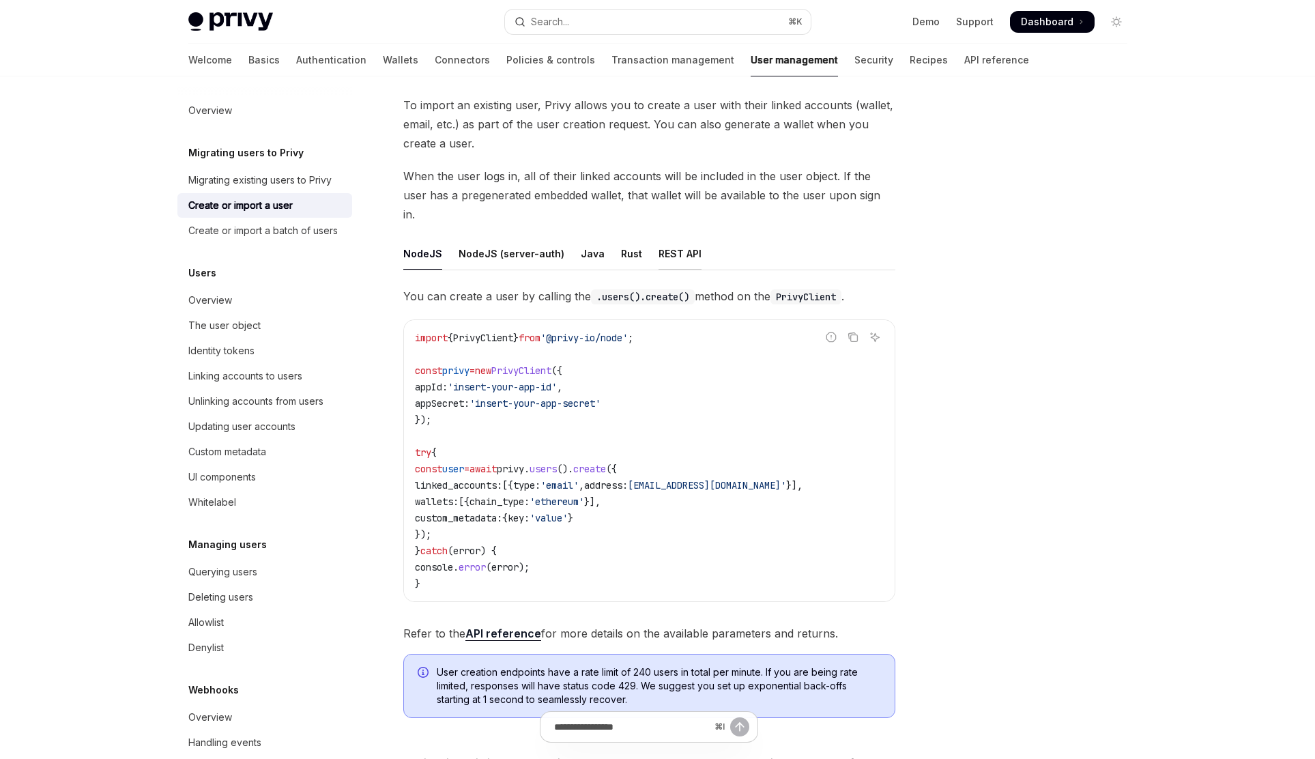 The width and height of the screenshot is (1315, 759). Describe the element at coordinates (975, 22) in the screenshot. I see `a: Support` at that location.